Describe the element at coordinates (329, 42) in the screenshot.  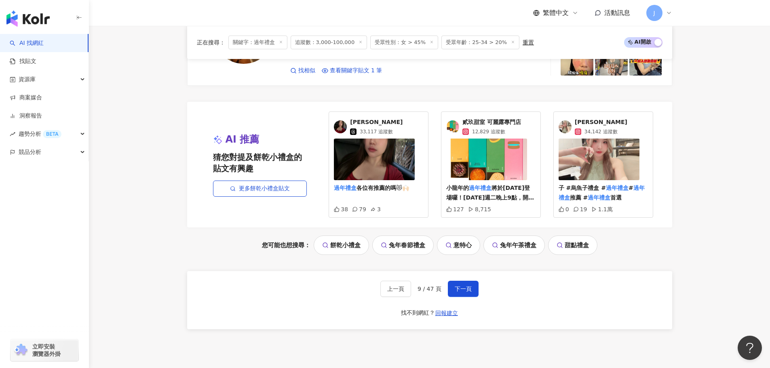
I see `span: 追蹤數：3,000-100,000` at that location.